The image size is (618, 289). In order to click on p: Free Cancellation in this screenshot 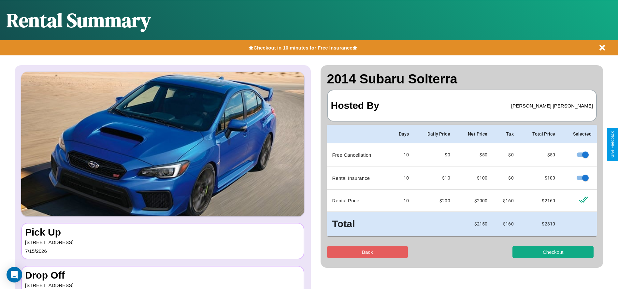, I will do `click(358, 155)`.